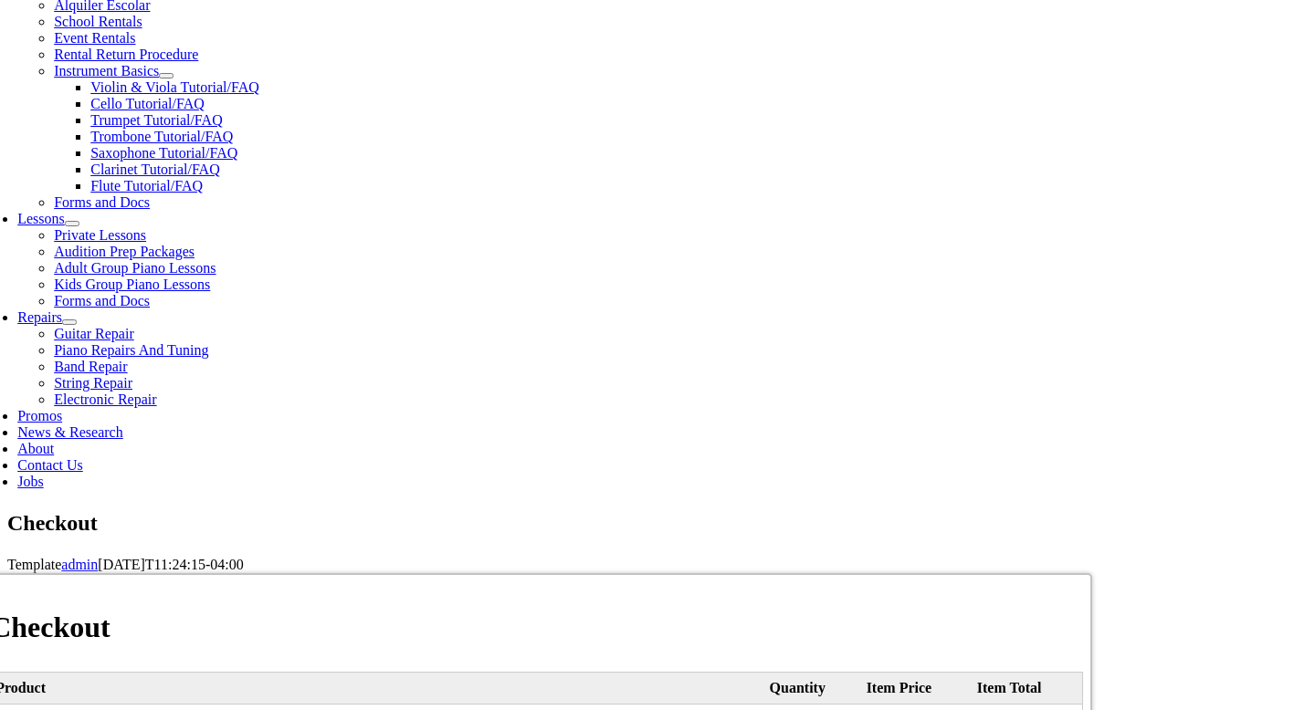 The height and width of the screenshot is (710, 1315). Describe the element at coordinates (131, 284) in the screenshot. I see `span: Kids Group Piano Lessons` at that location.